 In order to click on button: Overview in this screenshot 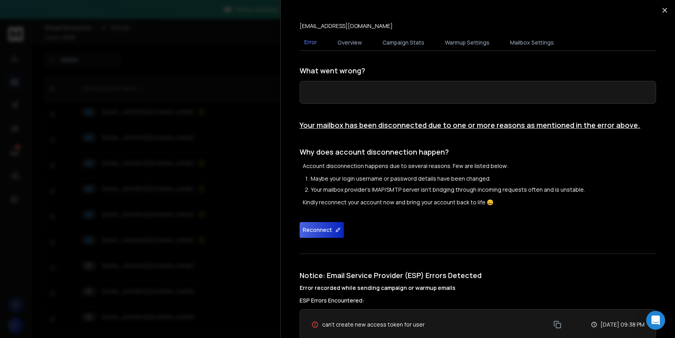, I will do `click(350, 43)`.